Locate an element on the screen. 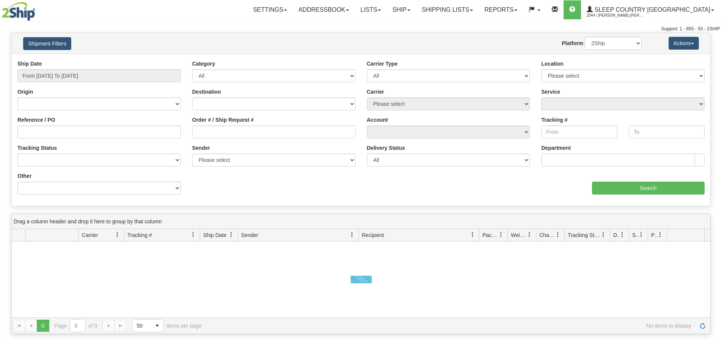 Image resolution: width=722 pixels, height=350 pixels. label: Service is located at coordinates (551, 92).